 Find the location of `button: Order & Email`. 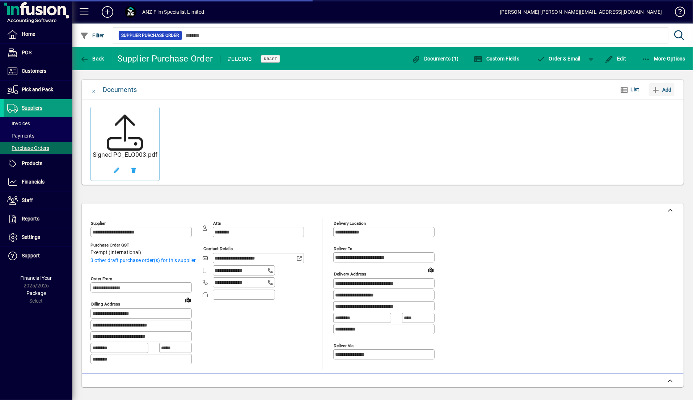

button: Order & Email is located at coordinates (558, 59).